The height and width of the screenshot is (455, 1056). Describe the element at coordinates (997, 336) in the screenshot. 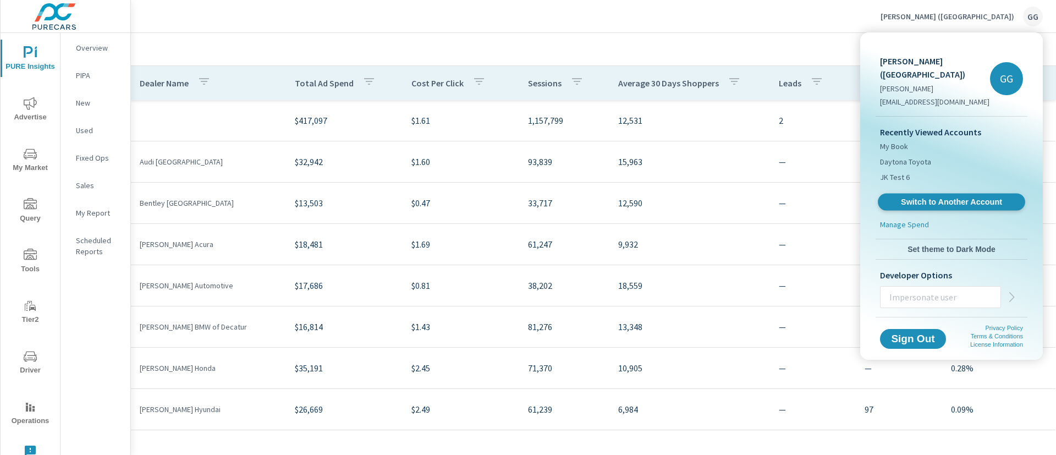

I see `a: Terms & Conditions` at that location.